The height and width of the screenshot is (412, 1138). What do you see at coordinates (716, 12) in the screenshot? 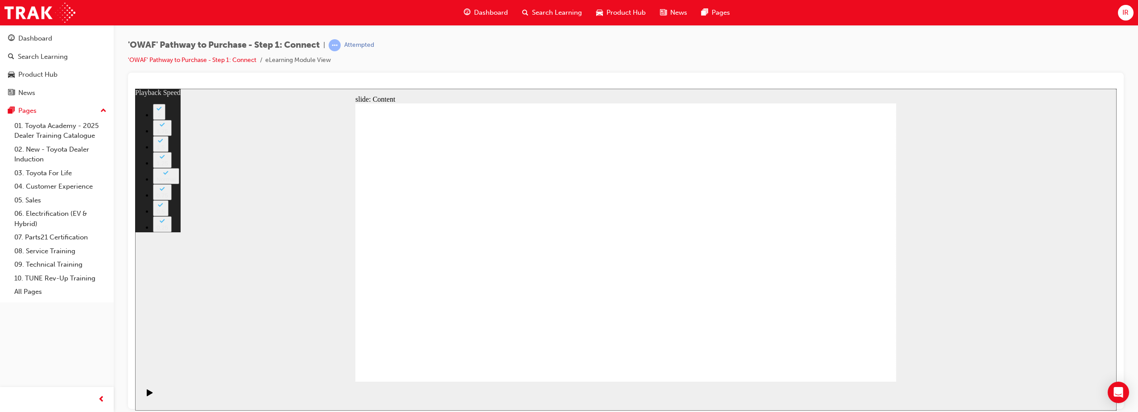
I see `a: pages-iconPages` at bounding box center [716, 12].